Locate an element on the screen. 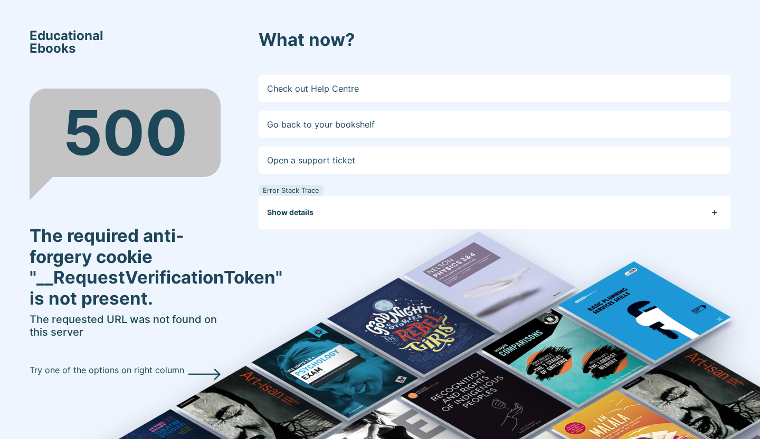 This screenshot has width=760, height=439. p: Try one of the options on right column is located at coordinates (107, 370).